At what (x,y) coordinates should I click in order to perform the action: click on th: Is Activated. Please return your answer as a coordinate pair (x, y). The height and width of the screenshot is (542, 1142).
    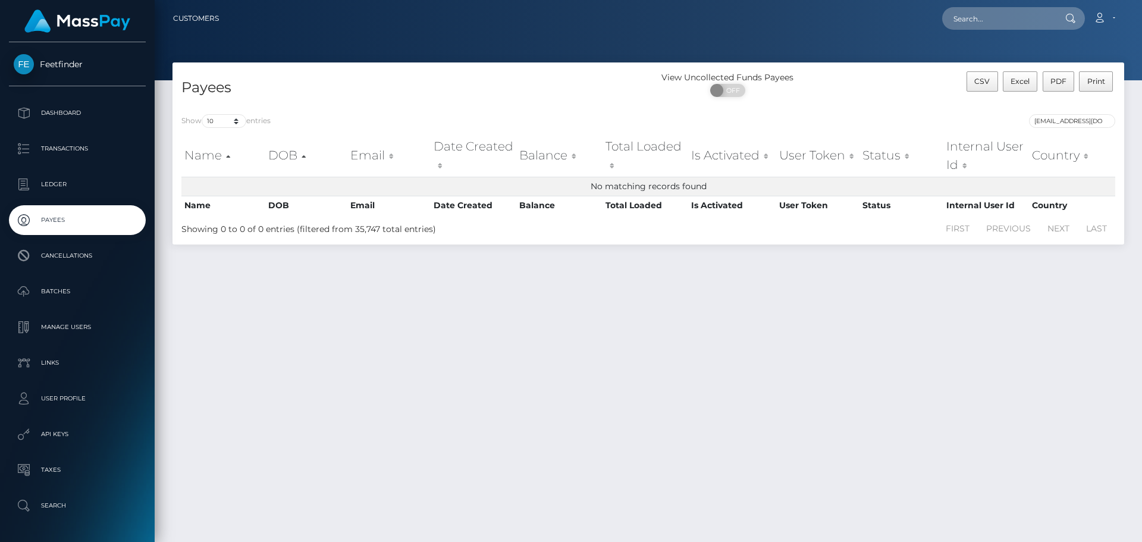
    Looking at the image, I should click on (732, 205).